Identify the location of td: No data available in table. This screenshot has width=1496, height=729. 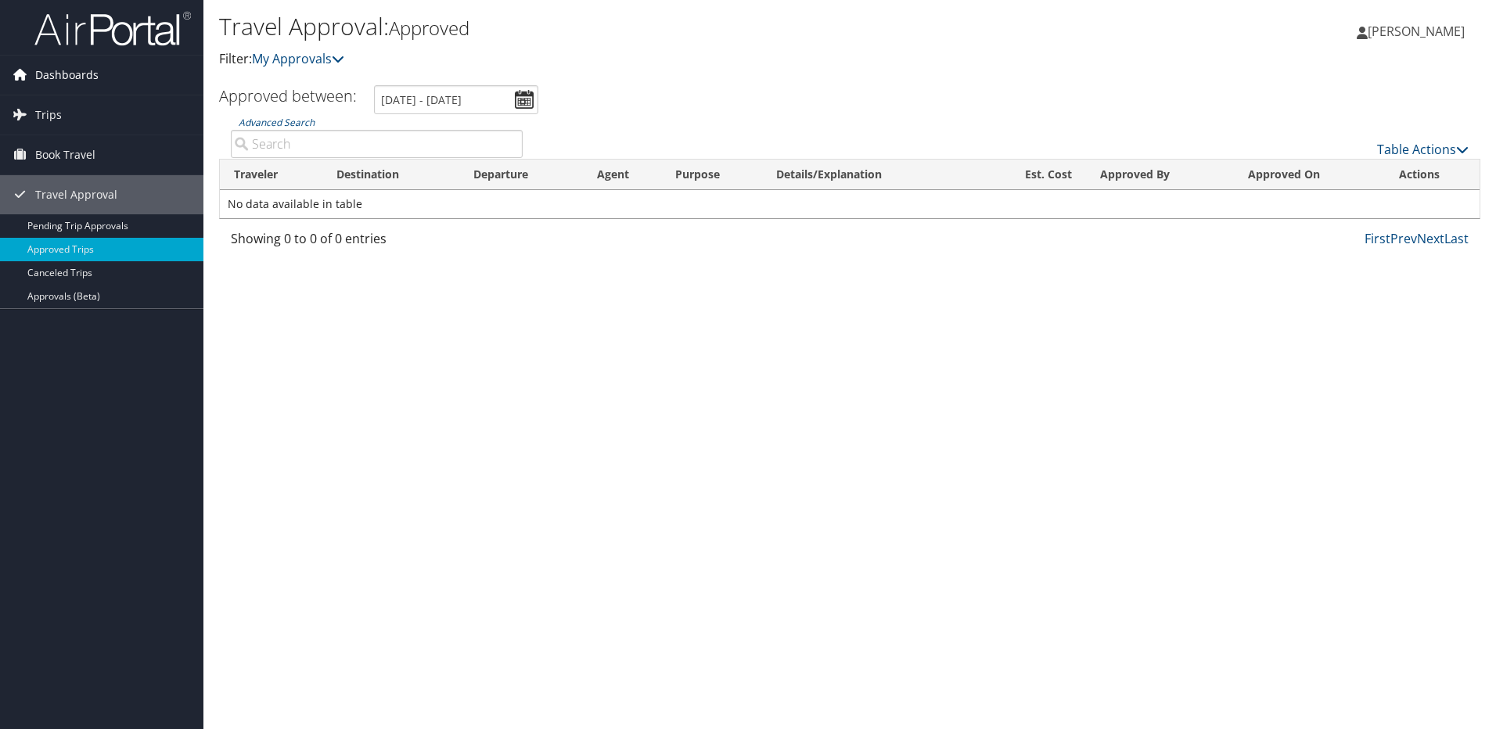
(850, 204).